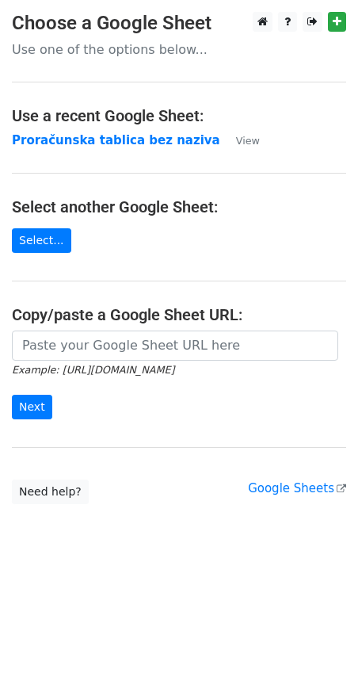 The width and height of the screenshot is (358, 677). Describe the element at coordinates (179, 207) in the screenshot. I see `h4: Select another Google Sheet:` at that location.